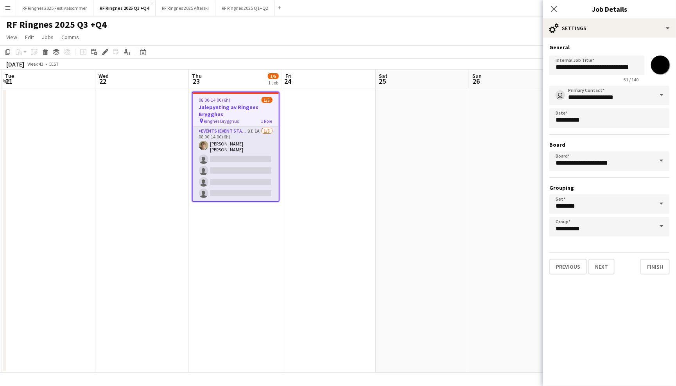  Describe the element at coordinates (273, 83) in the screenshot. I see `div: 1 Job` at that location.